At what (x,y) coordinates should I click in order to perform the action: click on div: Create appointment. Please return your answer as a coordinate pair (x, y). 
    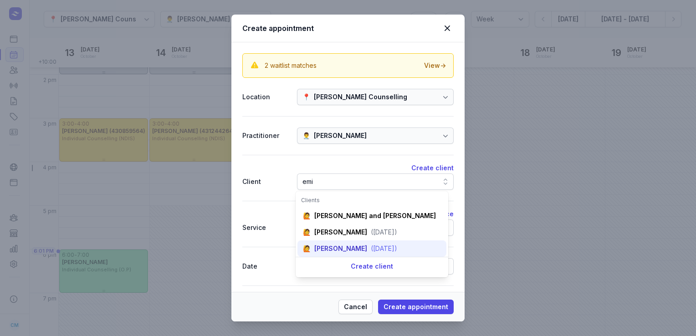
    Looking at the image, I should click on (342, 28).